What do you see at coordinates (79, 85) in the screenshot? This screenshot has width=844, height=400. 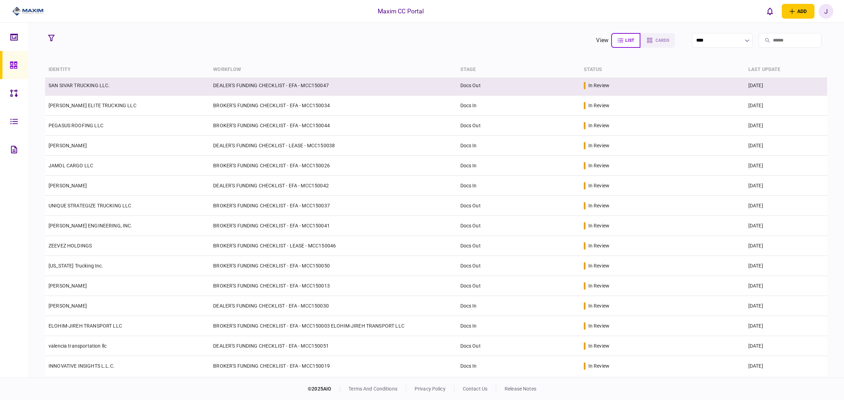 I see `a: SAN SIVAR TRUCKING LLC.` at bounding box center [79, 85].